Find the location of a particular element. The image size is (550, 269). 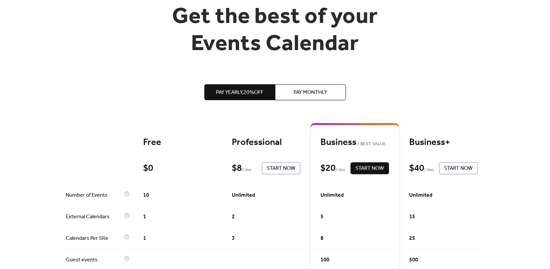

h1: Get the best of your Events Calendar is located at coordinates (275, 31).